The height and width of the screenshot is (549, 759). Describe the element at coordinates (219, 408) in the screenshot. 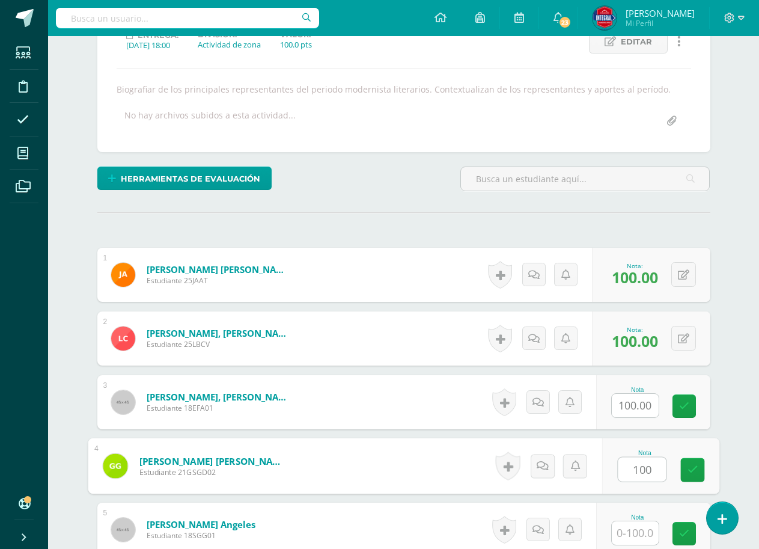

I see `span: Estudiante 18EFA01` at that location.